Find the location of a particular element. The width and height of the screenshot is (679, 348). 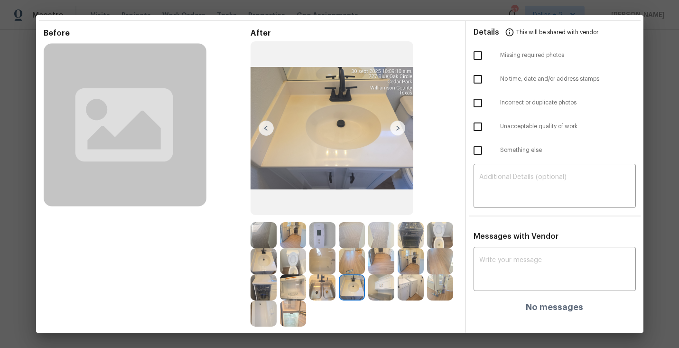

img: left-chevron-button-url is located at coordinates (266, 128).